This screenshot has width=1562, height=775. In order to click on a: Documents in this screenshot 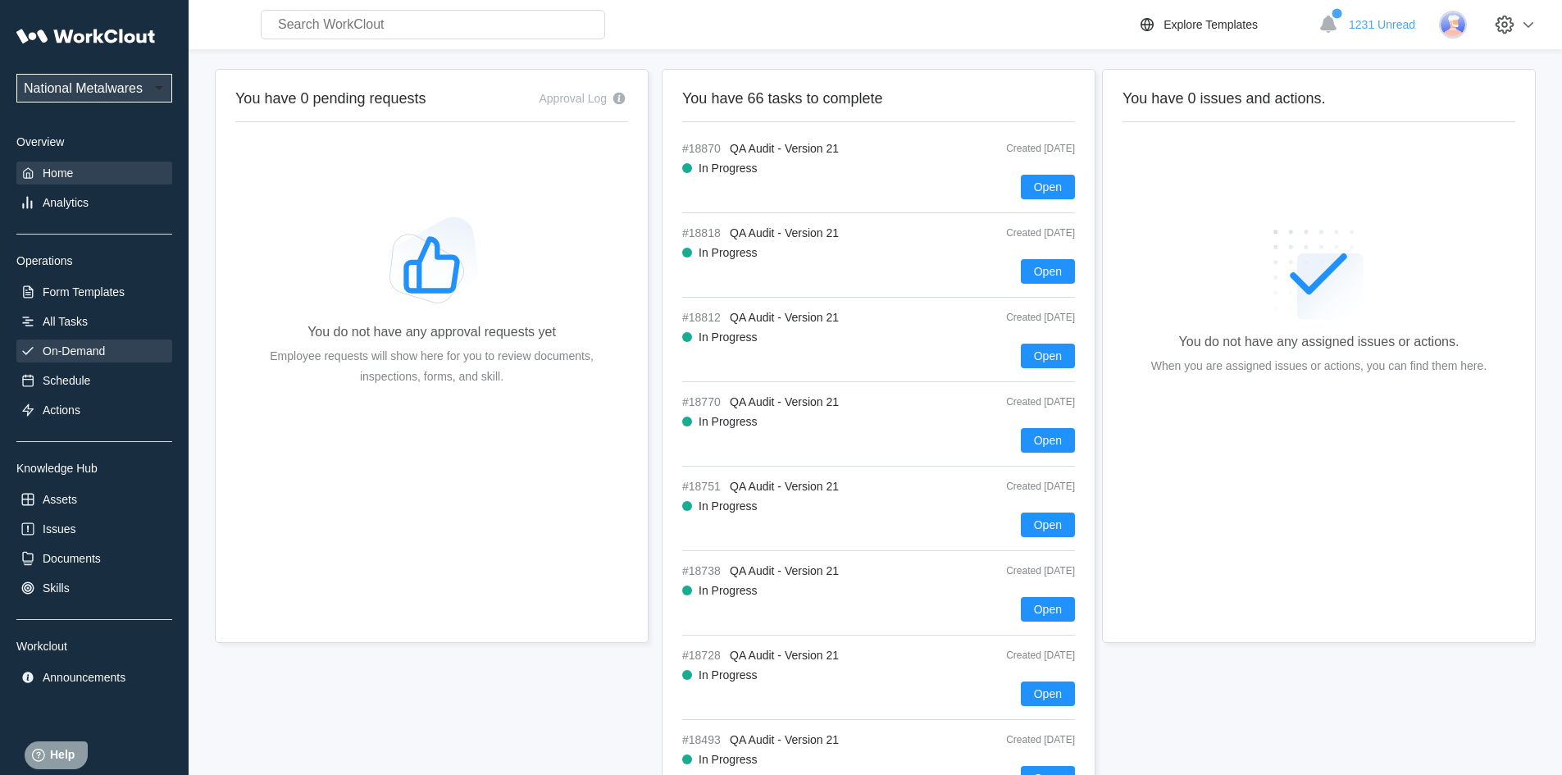, I will do `click(94, 558)`.